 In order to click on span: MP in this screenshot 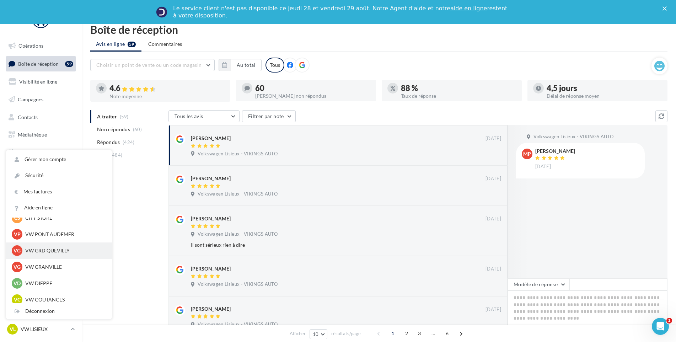, I will do `click(527, 154)`.